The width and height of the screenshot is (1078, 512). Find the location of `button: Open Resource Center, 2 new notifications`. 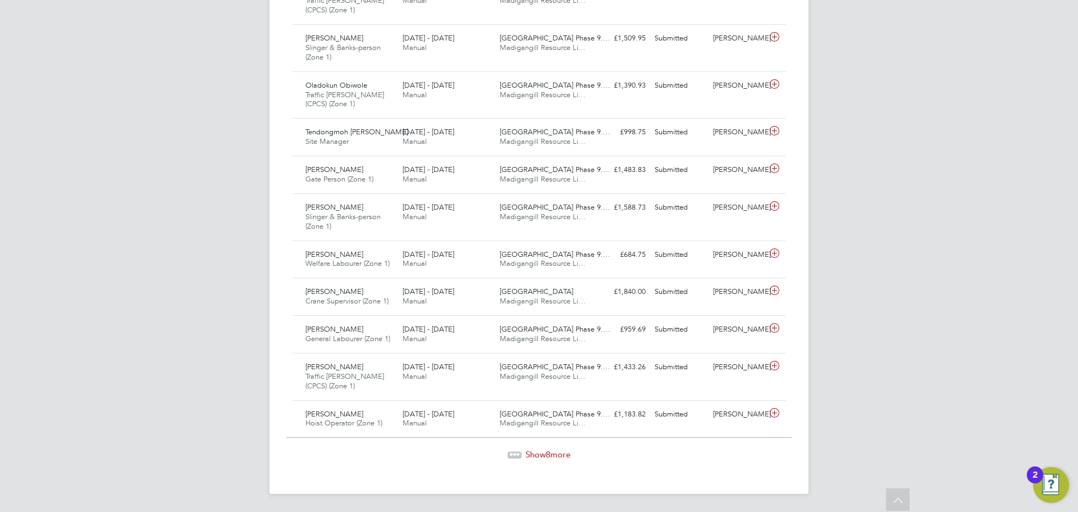

button: Open Resource Center, 2 new notifications is located at coordinates (1051, 485).